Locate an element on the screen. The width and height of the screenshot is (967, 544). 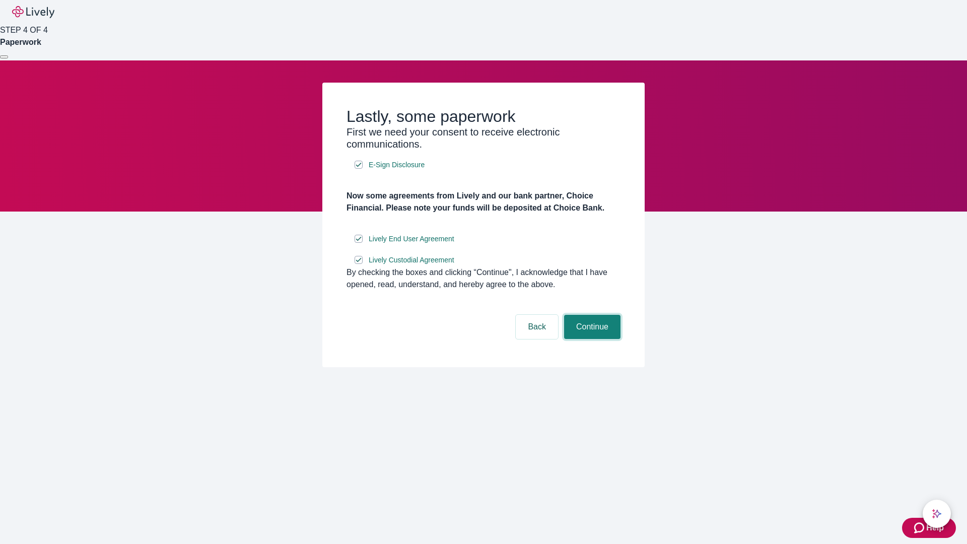
svg: Zendesk support icon is located at coordinates (920, 528).